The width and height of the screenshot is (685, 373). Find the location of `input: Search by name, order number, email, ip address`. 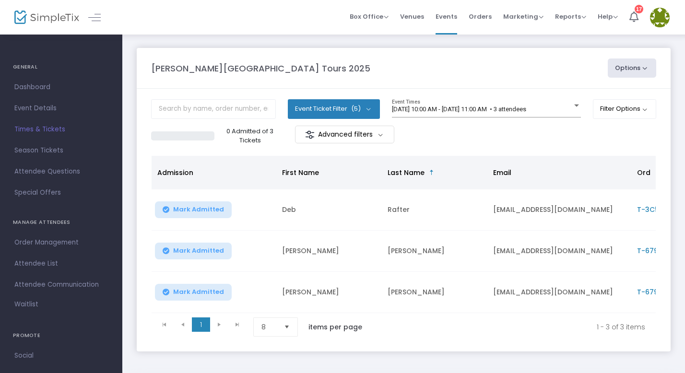

input: Search by name, order number, email, ip address is located at coordinates (214, 109).